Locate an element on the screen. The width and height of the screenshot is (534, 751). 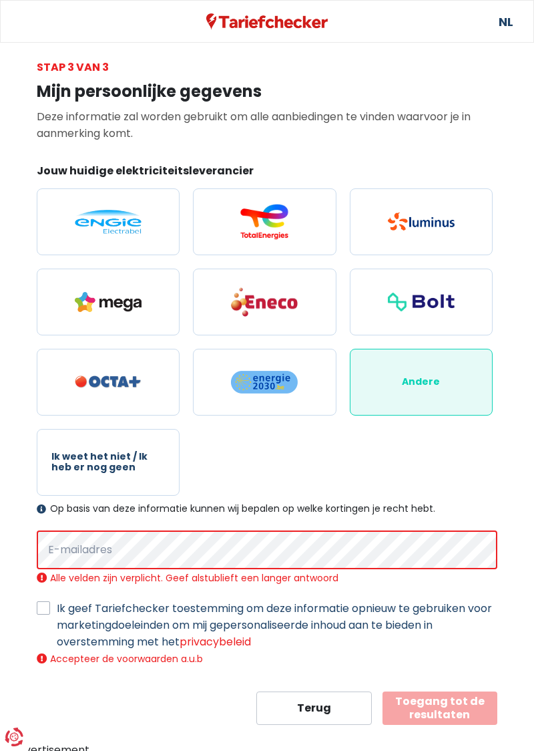
img: Eneco is located at coordinates (265, 302).